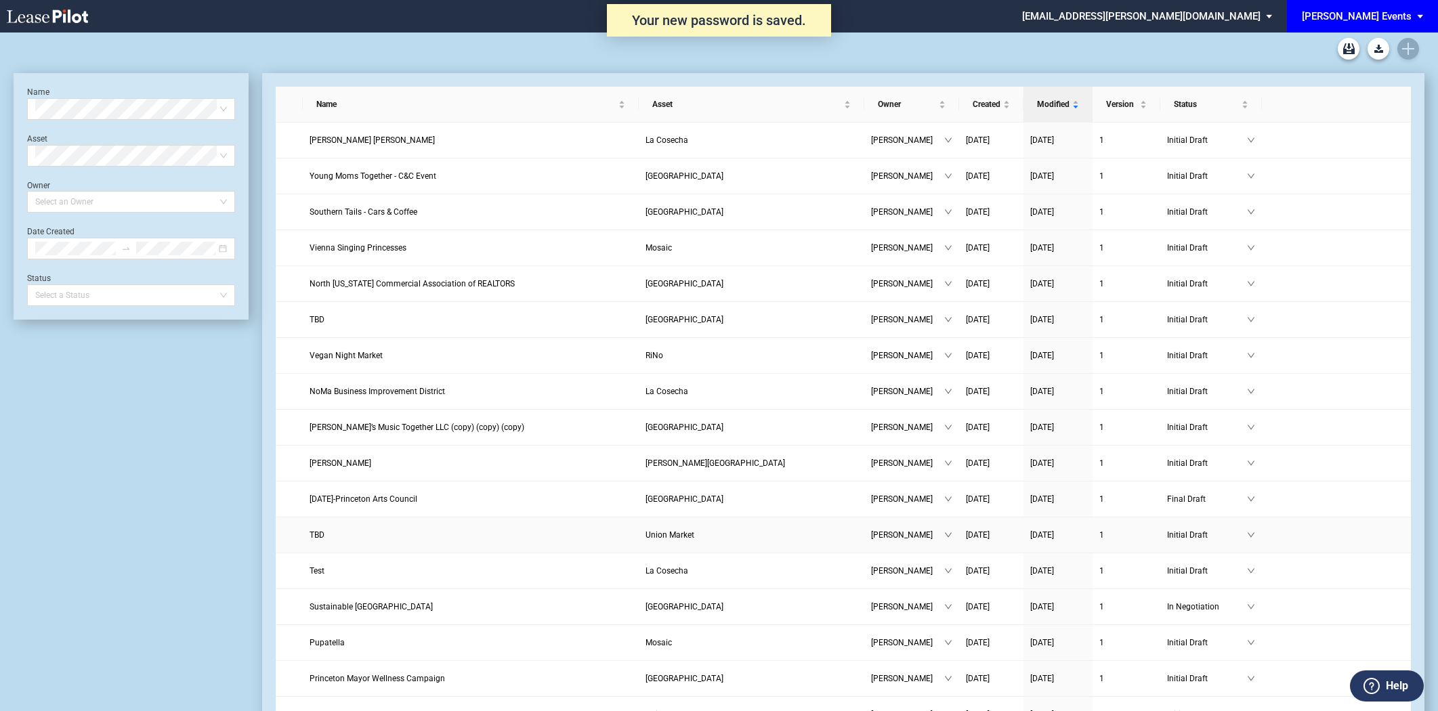 The height and width of the screenshot is (711, 1438). What do you see at coordinates (417, 427) in the screenshot?
I see `span: Tracie’s Music Together LLC (copy) (copy) (copy)` at bounding box center [417, 427].